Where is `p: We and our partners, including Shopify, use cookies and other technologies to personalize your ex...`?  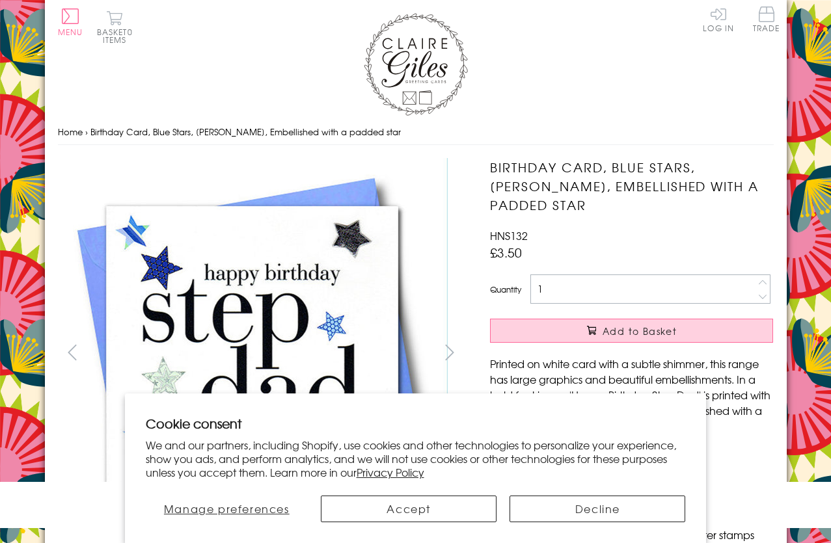 p: We and our partners, including Shopify, use cookies and other technologies to personalize your ex... is located at coordinates (416, 459).